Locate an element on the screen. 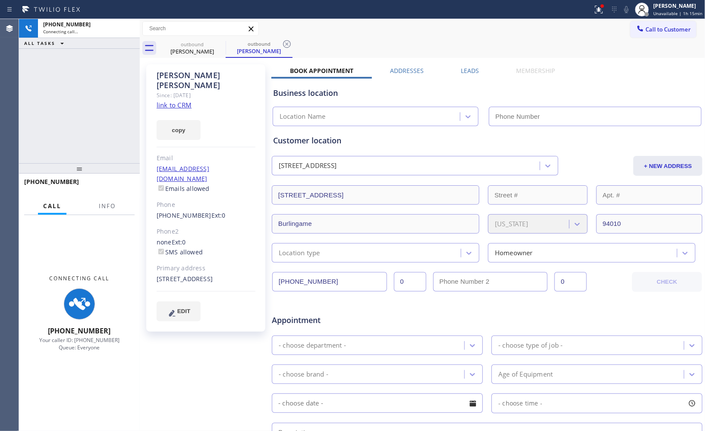 The height and width of the screenshot is (431, 705). div: Business location is located at coordinates (487, 93).